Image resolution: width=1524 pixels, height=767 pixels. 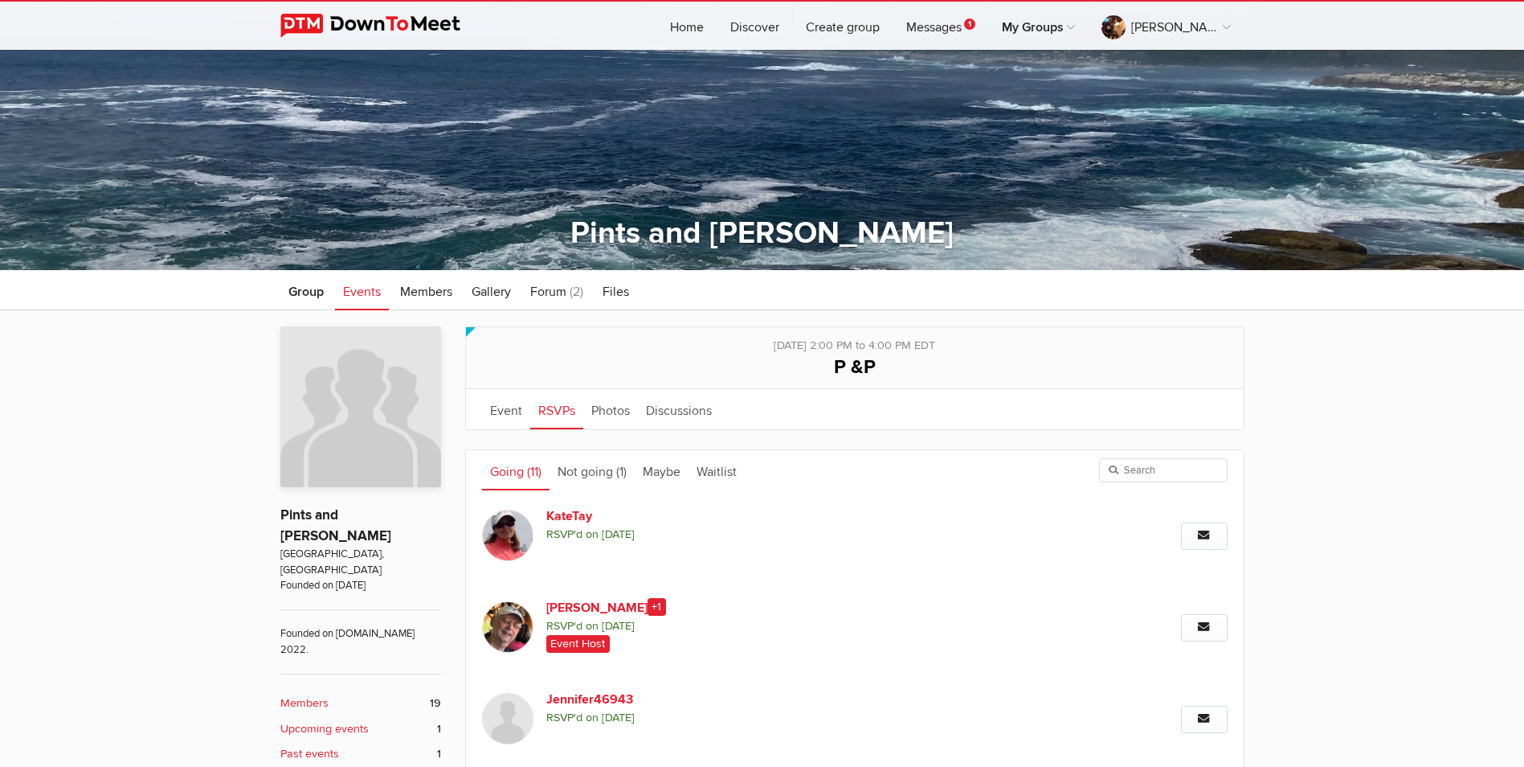 I want to click on a: Messages1, so click(x=941, y=26).